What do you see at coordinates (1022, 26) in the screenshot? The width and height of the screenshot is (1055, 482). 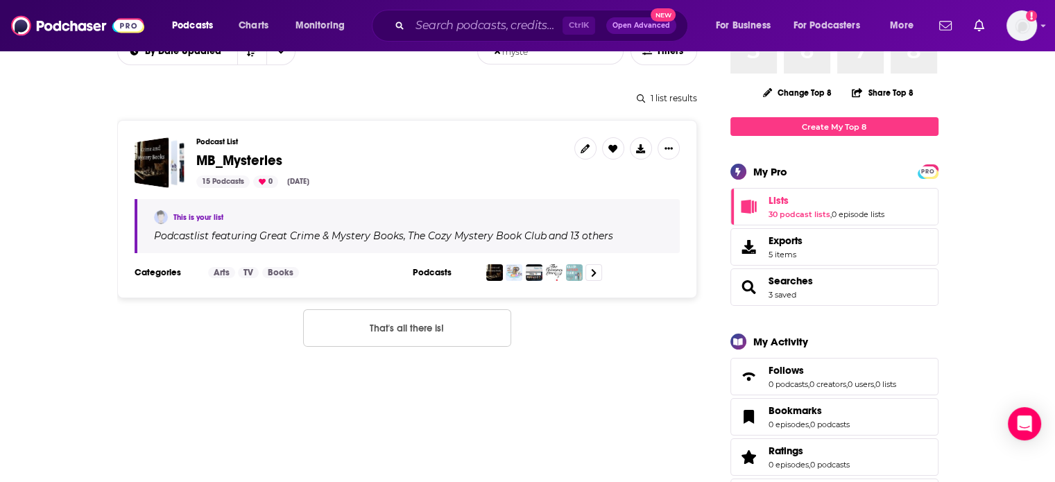 I see `button: Show profile menu` at bounding box center [1022, 26].